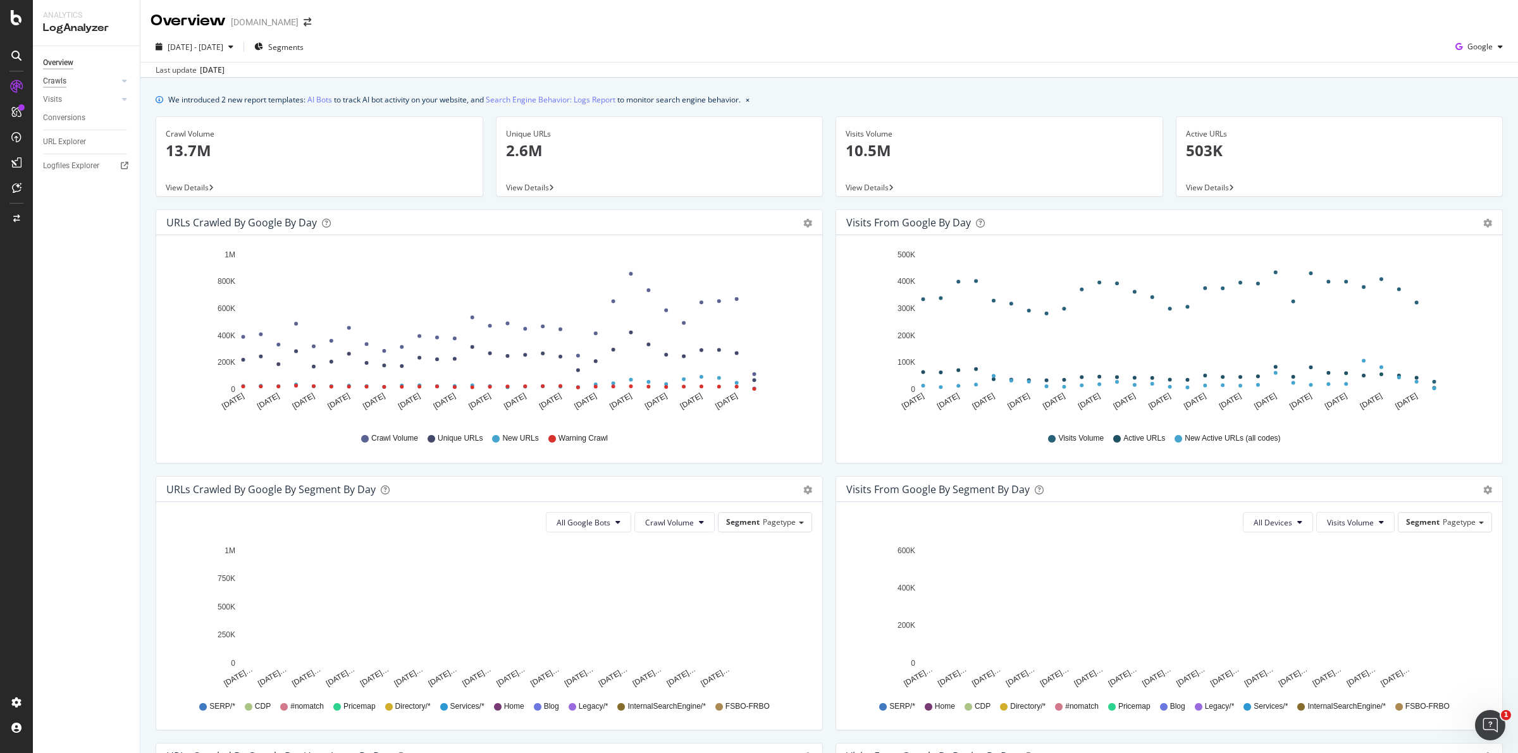 Image resolution: width=1518 pixels, height=753 pixels. What do you see at coordinates (1506, 715) in the screenshot?
I see `span: 1` at bounding box center [1506, 715].